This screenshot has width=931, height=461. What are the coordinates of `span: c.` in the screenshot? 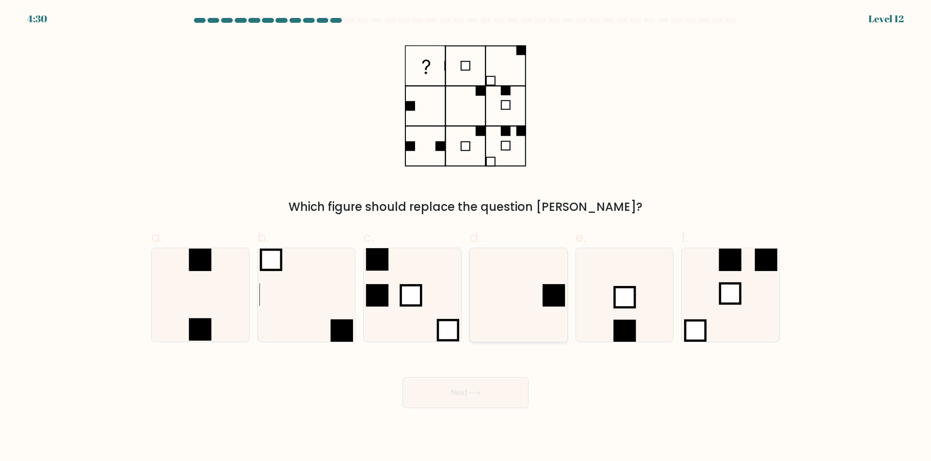 It's located at (368, 237).